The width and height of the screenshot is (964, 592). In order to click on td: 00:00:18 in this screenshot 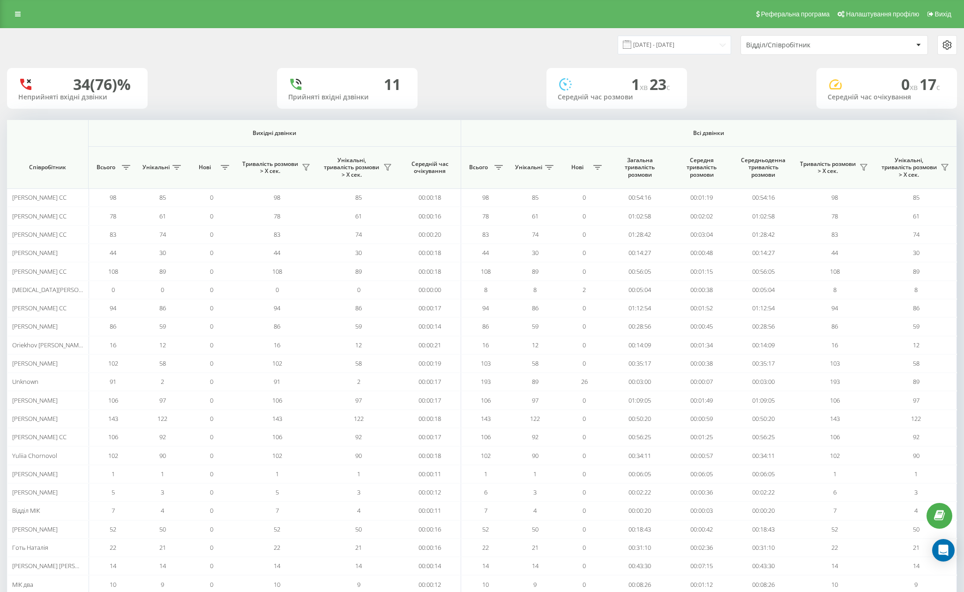, I will do `click(430, 253)`.